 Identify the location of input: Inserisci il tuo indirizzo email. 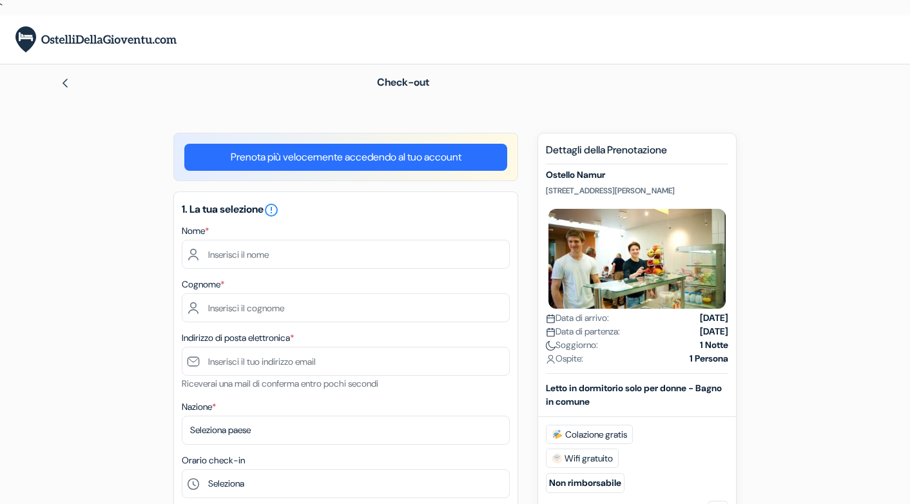
(345, 361).